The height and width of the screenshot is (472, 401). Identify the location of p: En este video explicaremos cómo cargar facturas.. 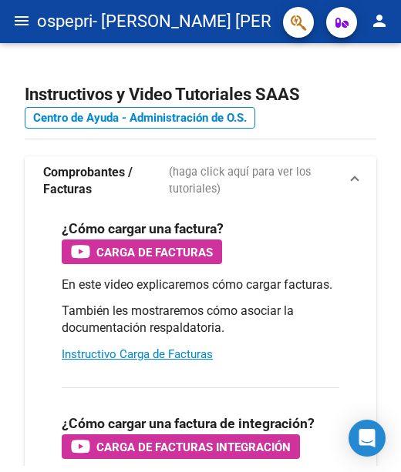
(200, 285).